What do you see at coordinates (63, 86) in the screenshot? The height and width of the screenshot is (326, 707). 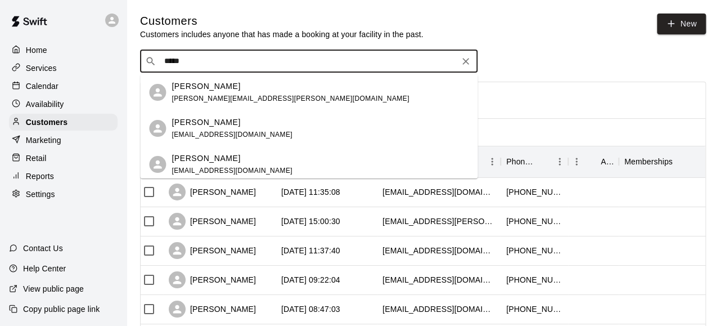 I see `div: Calendar` at bounding box center [63, 86].